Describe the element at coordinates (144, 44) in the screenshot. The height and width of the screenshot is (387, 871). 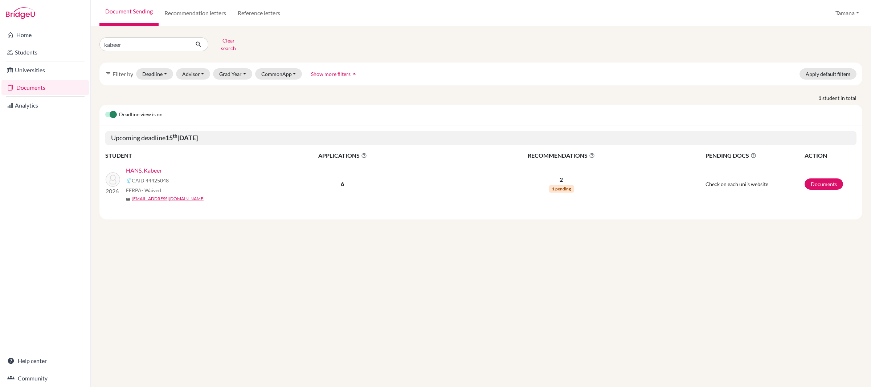
I see `input: Find student by name...` at that location.